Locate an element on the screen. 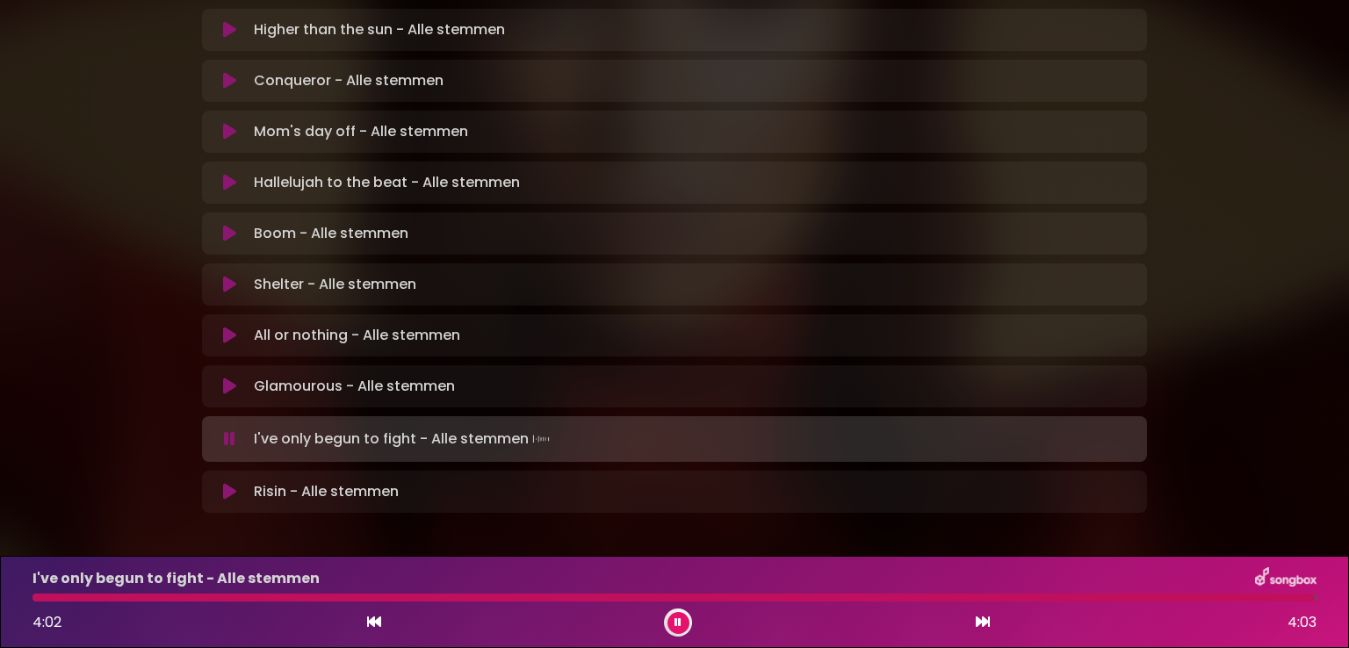 Image resolution: width=1349 pixels, height=648 pixels. img: waveform4.gif is located at coordinates (541, 439).